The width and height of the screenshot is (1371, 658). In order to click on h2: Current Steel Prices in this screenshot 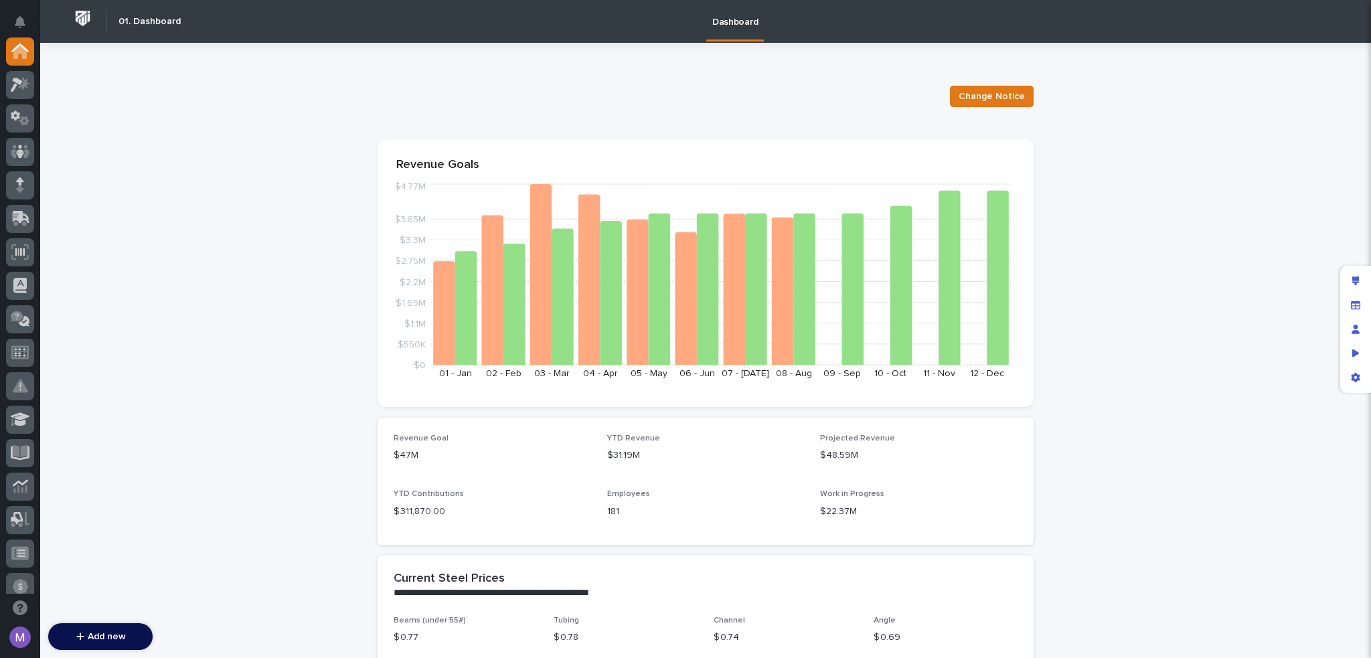, I will do `click(449, 579)`.